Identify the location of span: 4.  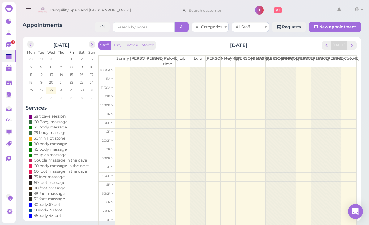
(31, 67).